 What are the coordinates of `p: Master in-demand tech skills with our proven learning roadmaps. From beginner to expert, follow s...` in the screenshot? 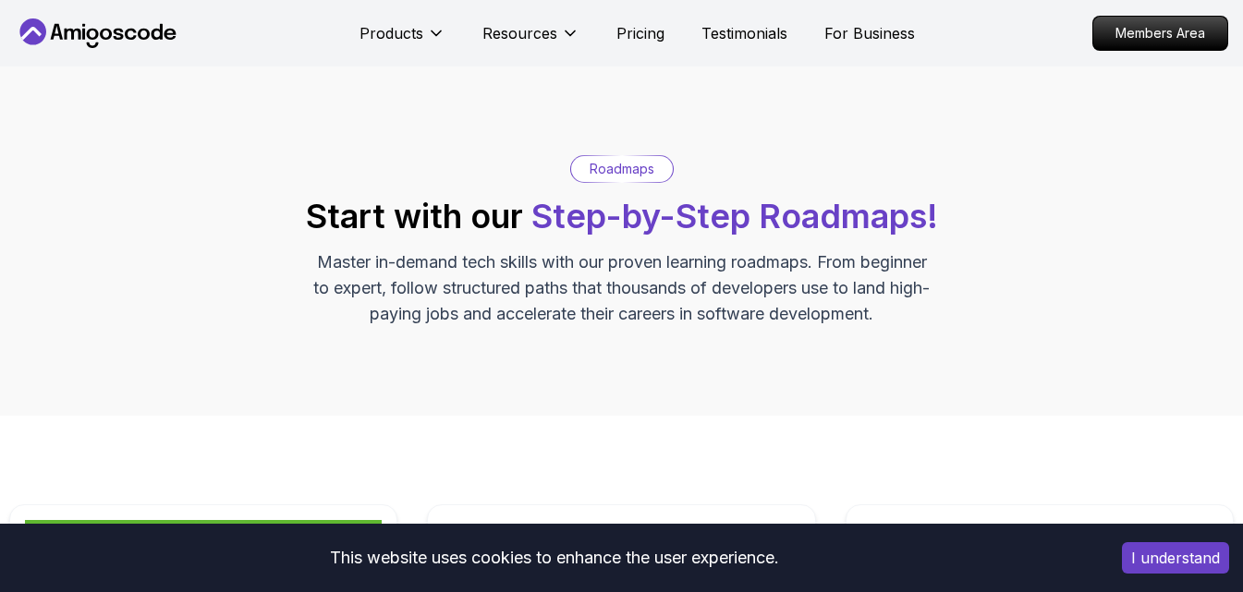 It's located at (622, 288).